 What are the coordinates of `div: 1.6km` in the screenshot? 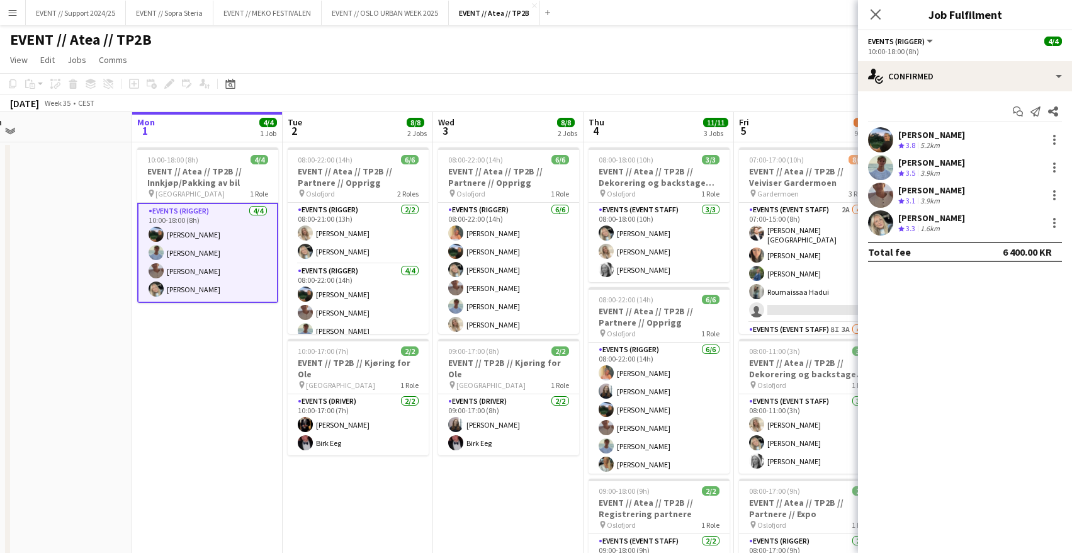 It's located at (930, 229).